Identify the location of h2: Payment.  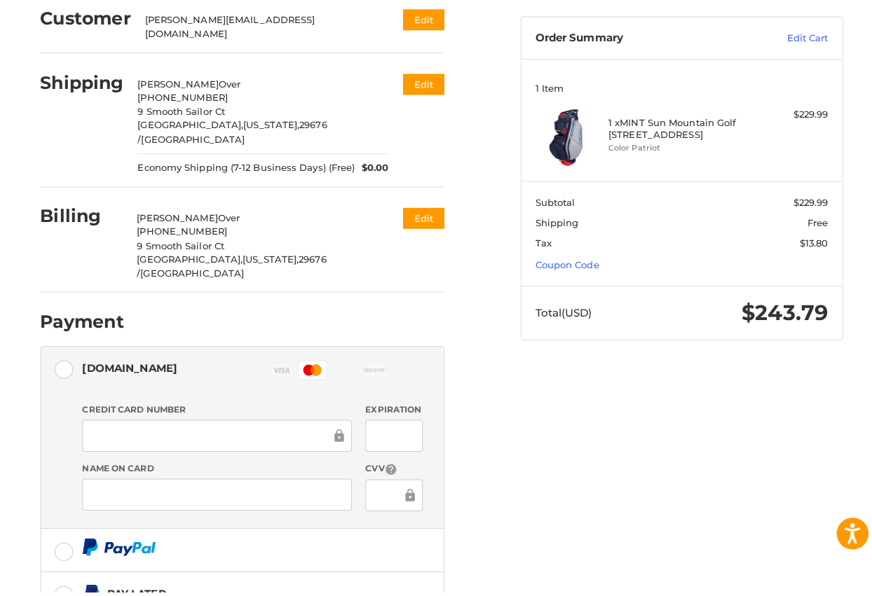
(81, 329).